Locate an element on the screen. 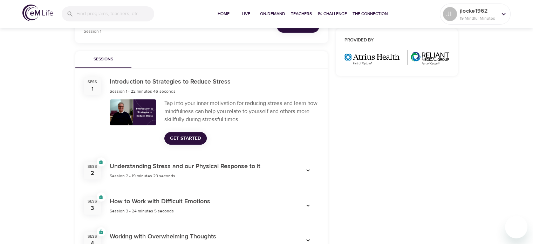 The width and height of the screenshot is (533, 244). span: On-Demand is located at coordinates (273, 14).